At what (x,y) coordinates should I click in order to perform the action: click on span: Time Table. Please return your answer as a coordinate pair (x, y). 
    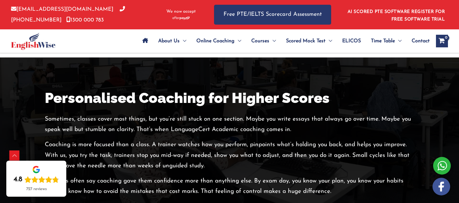
    Looking at the image, I should click on (383, 41).